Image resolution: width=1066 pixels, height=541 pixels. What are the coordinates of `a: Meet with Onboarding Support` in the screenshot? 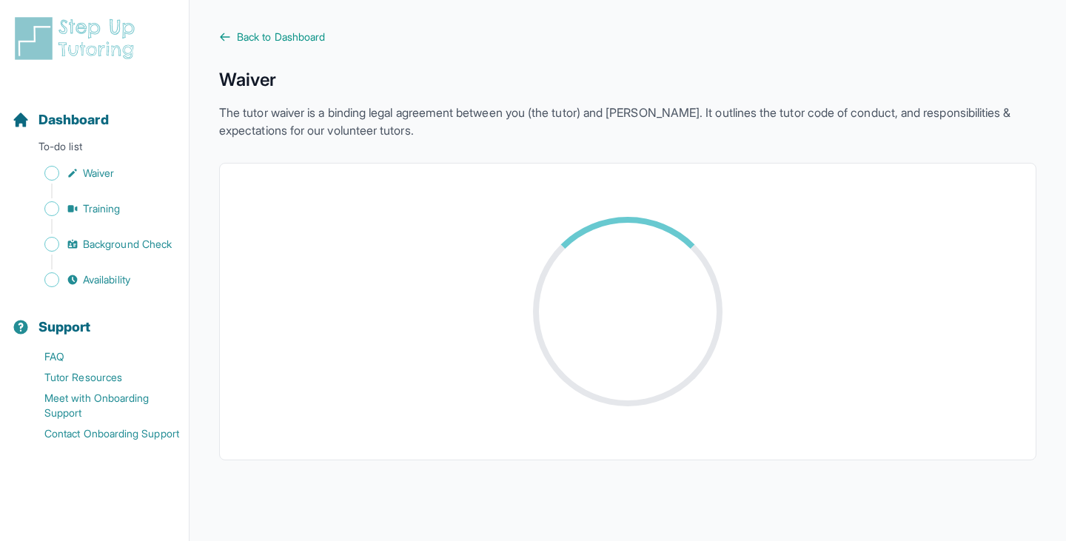 It's located at (100, 406).